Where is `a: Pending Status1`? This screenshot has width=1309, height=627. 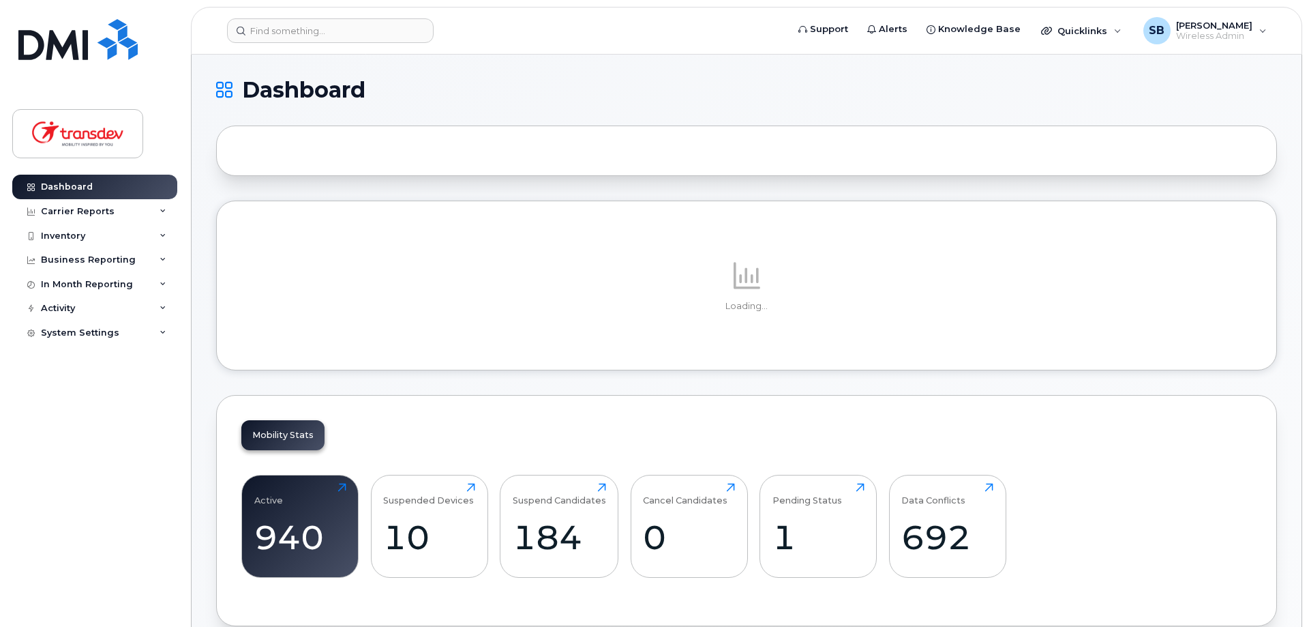
a: Pending Status1 is located at coordinates (818, 526).